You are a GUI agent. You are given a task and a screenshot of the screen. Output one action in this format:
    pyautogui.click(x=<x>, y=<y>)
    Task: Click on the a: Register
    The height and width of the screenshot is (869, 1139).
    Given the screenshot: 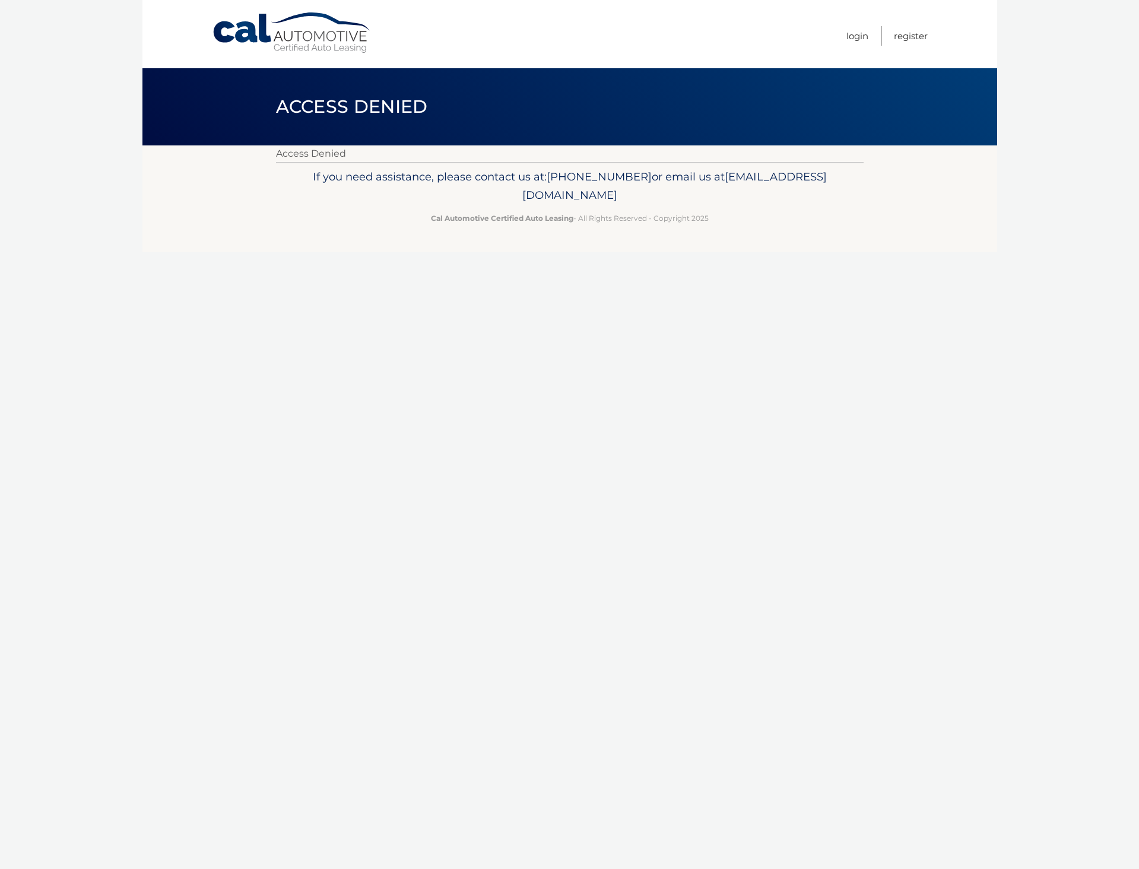 What is the action you would take?
    pyautogui.click(x=910, y=36)
    